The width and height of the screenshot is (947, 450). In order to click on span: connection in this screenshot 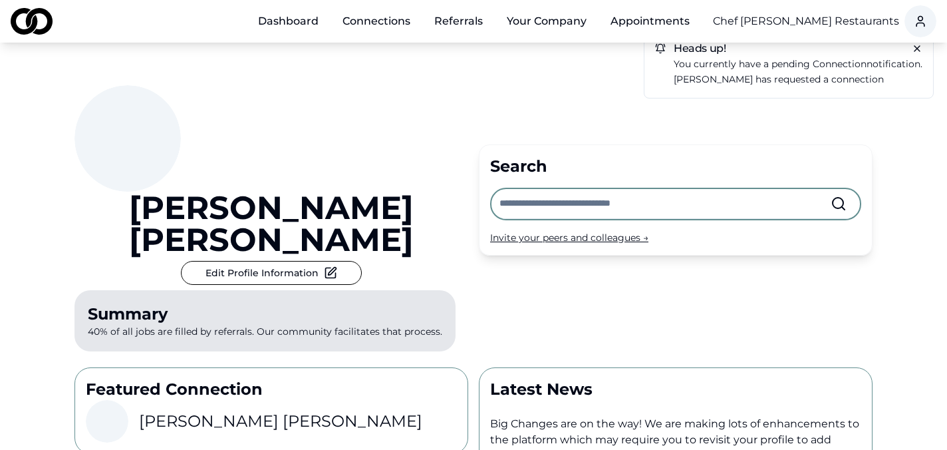, I will do `click(840, 64)`.